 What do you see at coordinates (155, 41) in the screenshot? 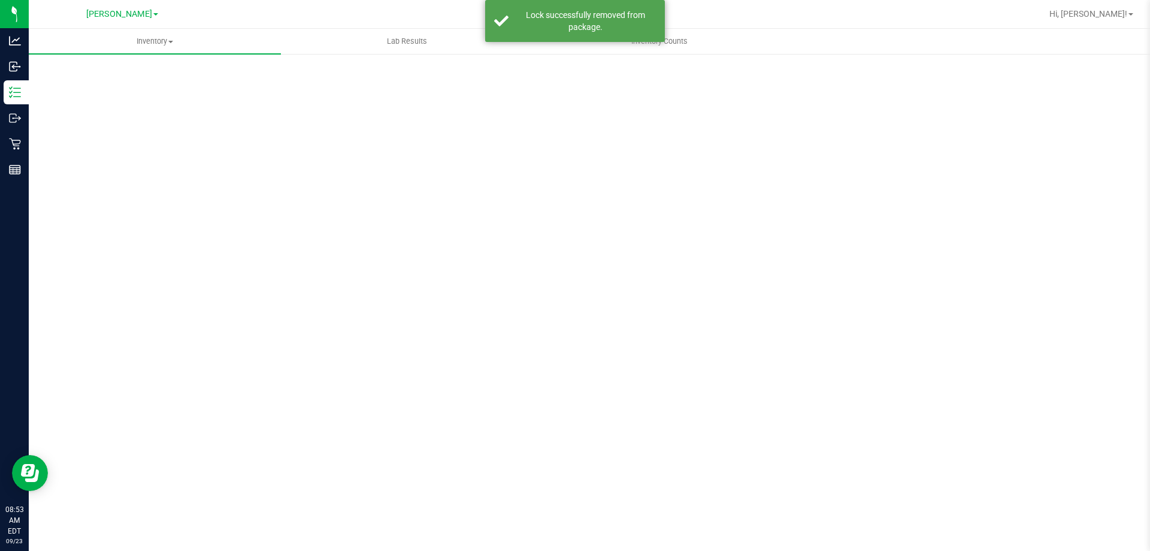
I see `a: Inventory` at bounding box center [155, 41].